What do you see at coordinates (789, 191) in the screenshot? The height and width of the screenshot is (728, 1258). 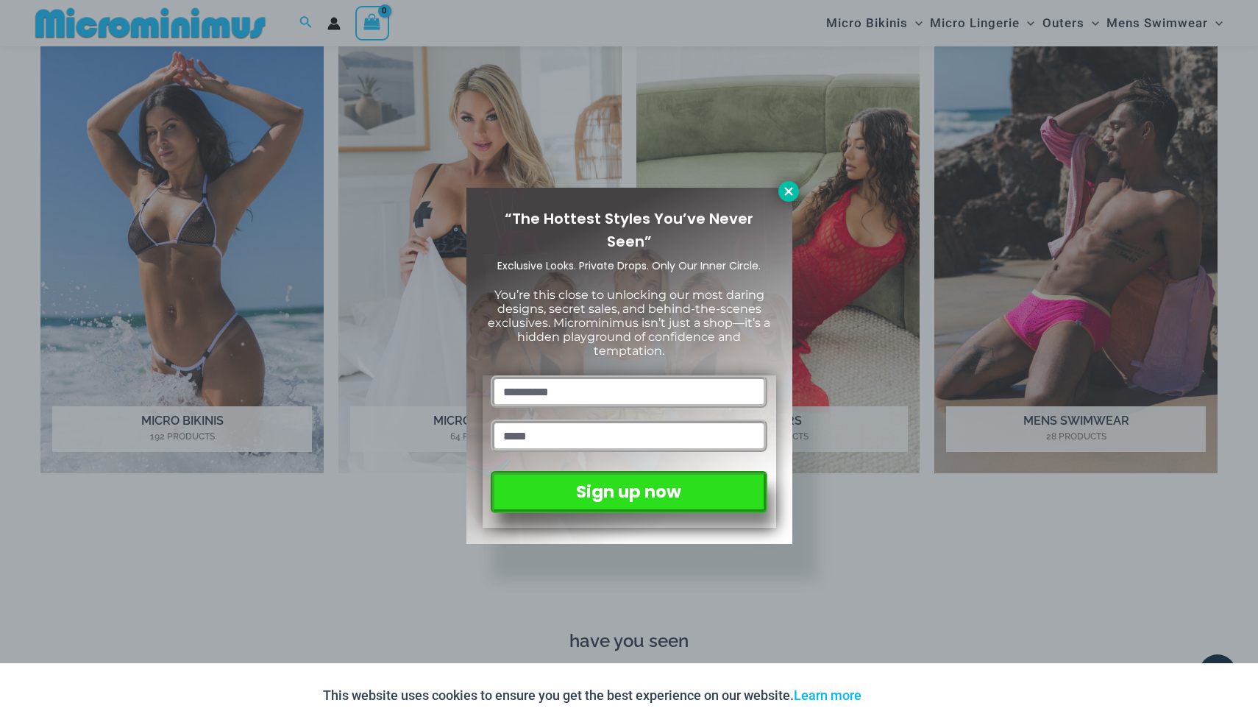 I see `button: Close` at bounding box center [789, 191].